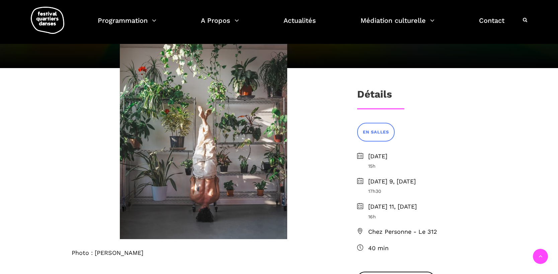 The width and height of the screenshot is (558, 274). I want to click on span: EN SALLES, so click(376, 132).